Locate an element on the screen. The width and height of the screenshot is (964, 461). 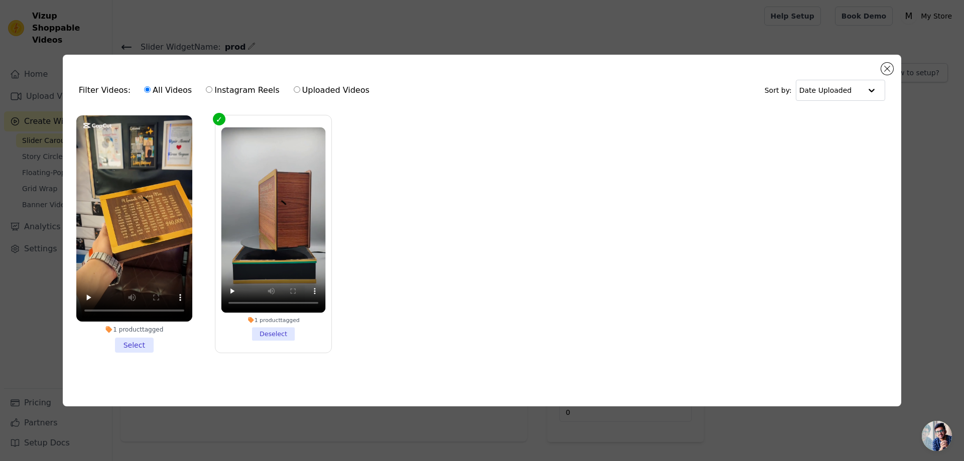
div: Filter Videos: is located at coordinates (227, 90).